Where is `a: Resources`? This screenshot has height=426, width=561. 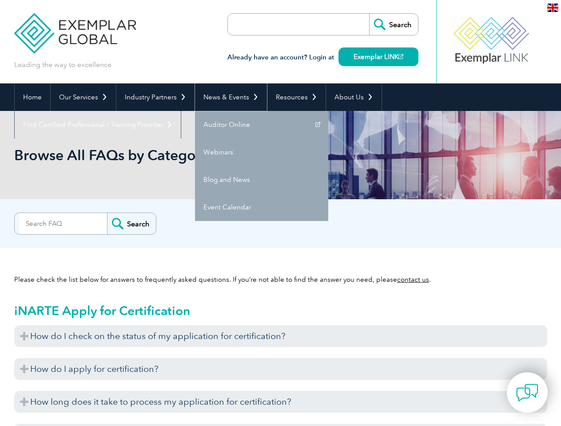 a: Resources is located at coordinates (296, 97).